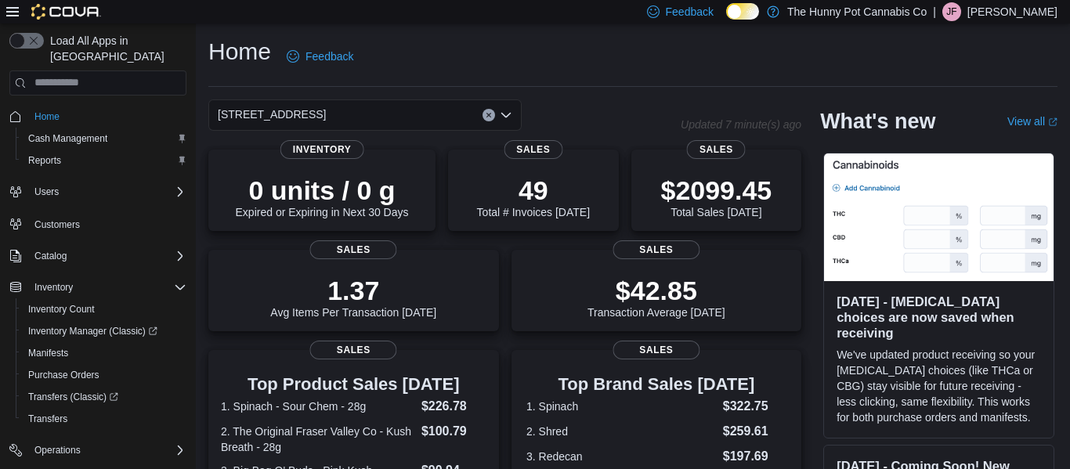 The image size is (1070, 469). What do you see at coordinates (104, 375) in the screenshot?
I see `button: Purchase Orders` at bounding box center [104, 375].